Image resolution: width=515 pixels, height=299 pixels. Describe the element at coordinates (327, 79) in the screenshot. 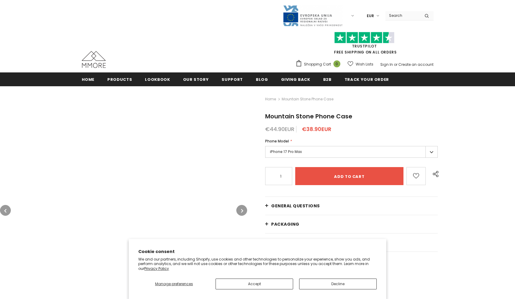

I see `a: B2B` at that location.